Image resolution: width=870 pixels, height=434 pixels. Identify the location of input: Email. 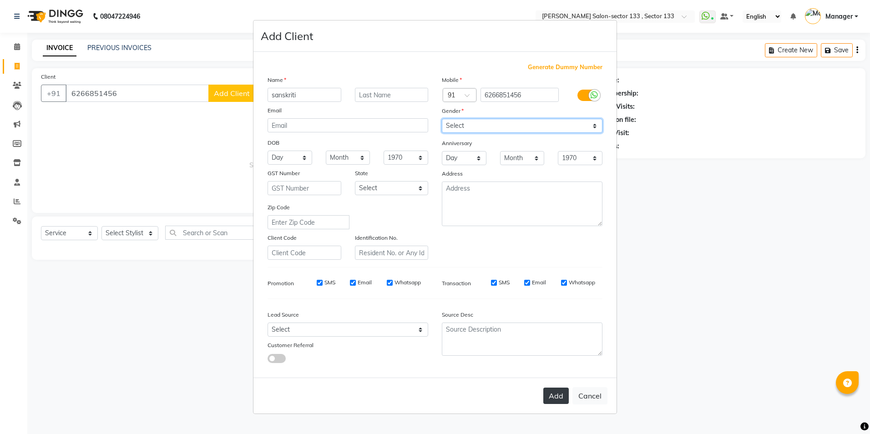
(348, 125).